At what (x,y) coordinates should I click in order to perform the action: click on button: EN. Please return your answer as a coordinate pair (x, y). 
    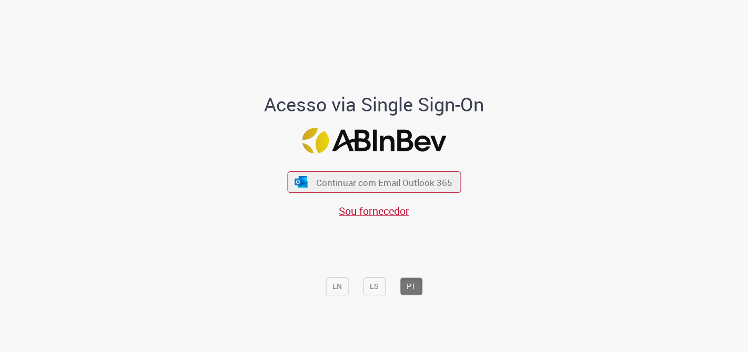
    Looking at the image, I should click on (337, 287).